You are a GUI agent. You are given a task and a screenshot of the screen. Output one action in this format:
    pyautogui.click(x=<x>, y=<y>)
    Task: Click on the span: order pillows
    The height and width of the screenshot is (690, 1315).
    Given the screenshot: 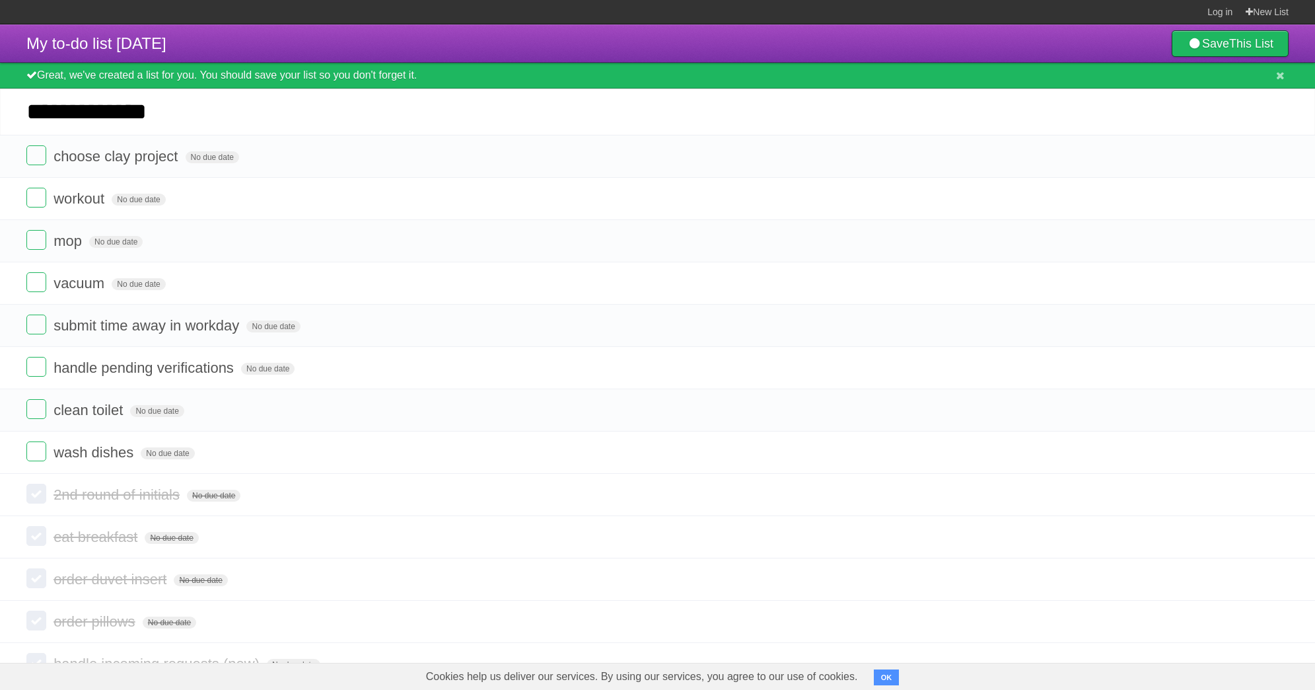 What is the action you would take?
    pyautogui.click(x=96, y=621)
    